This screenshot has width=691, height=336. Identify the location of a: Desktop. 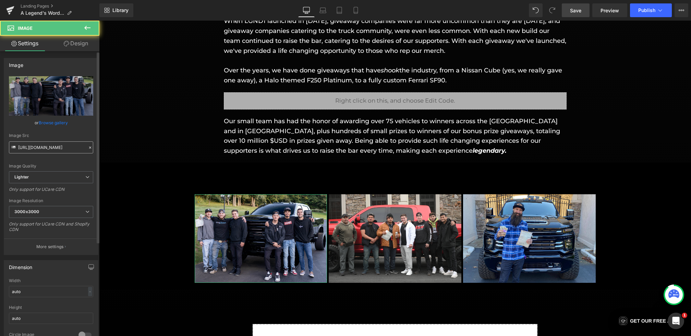
(307, 10).